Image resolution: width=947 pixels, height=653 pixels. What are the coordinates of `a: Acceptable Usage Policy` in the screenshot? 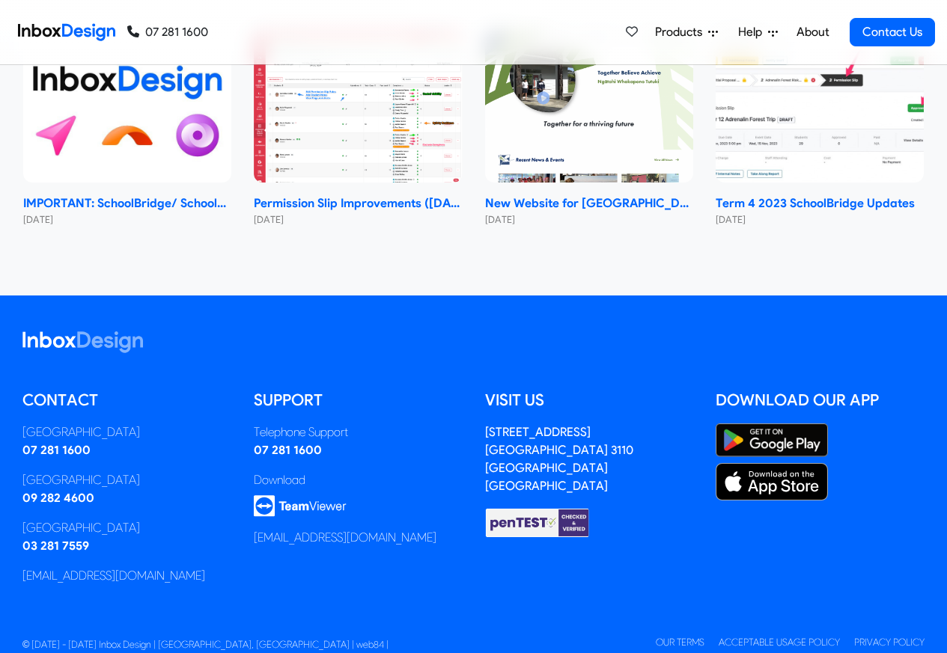 It's located at (779, 642).